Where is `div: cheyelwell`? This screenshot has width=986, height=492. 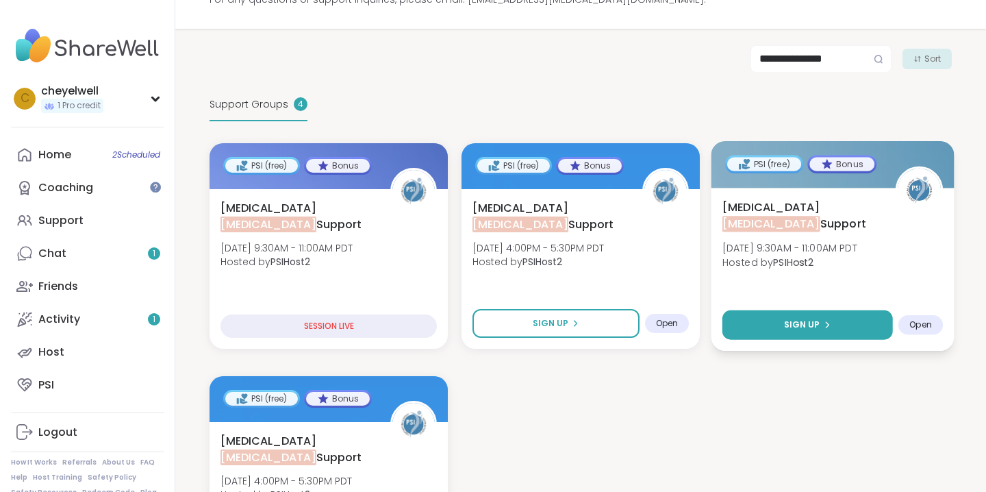
div: cheyelwell is located at coordinates (72, 91).